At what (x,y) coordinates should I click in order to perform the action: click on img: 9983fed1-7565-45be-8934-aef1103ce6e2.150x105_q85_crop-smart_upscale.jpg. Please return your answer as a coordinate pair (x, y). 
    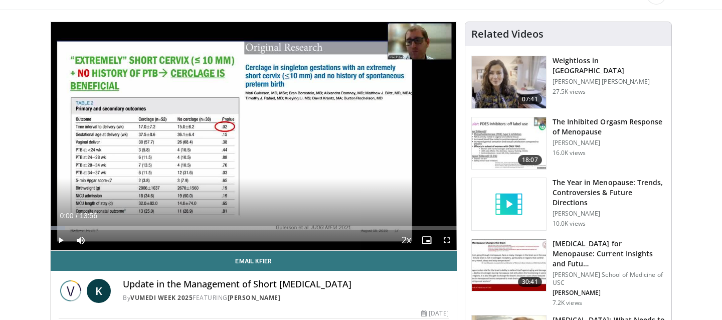
    Looking at the image, I should click on (509, 82).